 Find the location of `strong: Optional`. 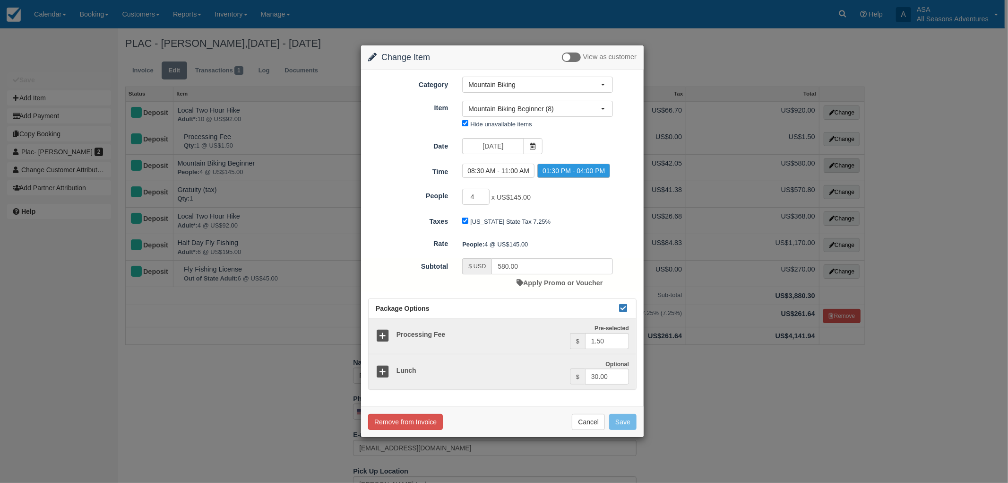

strong: Optional is located at coordinates (617, 364).